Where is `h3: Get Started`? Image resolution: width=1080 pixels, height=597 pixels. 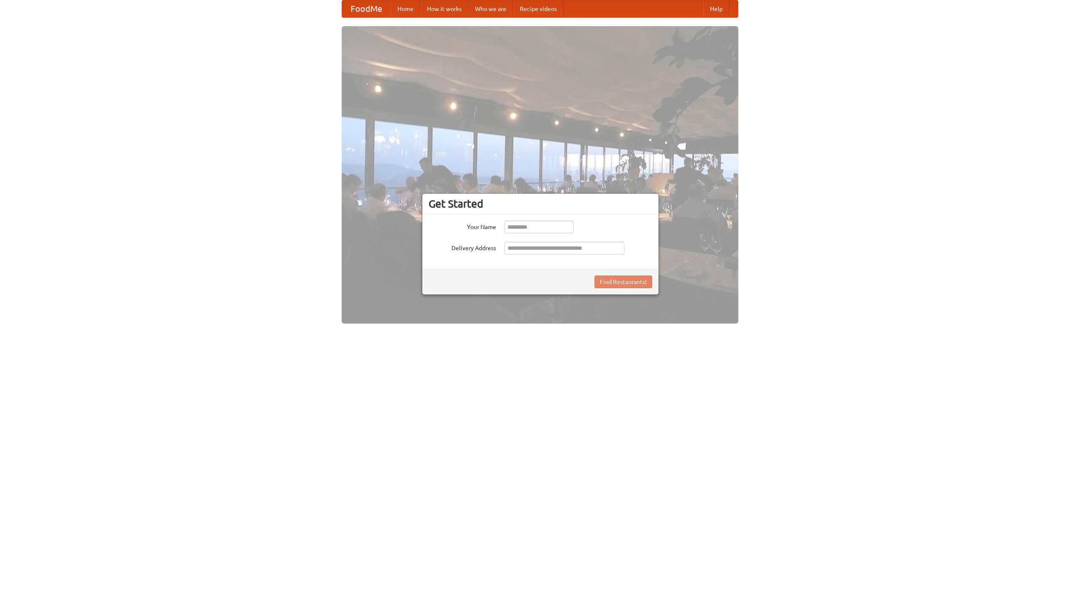
h3: Get Started is located at coordinates (540, 204).